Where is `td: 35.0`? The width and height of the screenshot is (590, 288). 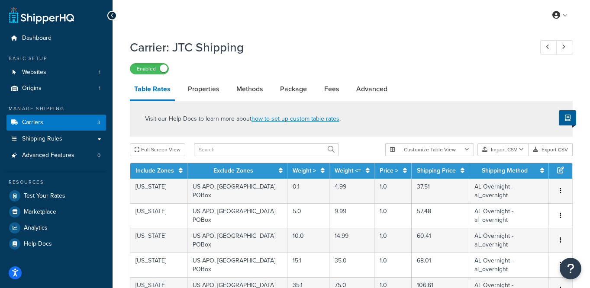 td: 35.0 is located at coordinates (352, 265).